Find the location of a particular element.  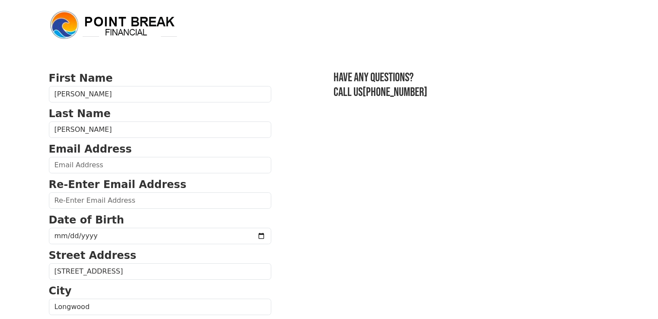

input: Last Name is located at coordinates (160, 130).